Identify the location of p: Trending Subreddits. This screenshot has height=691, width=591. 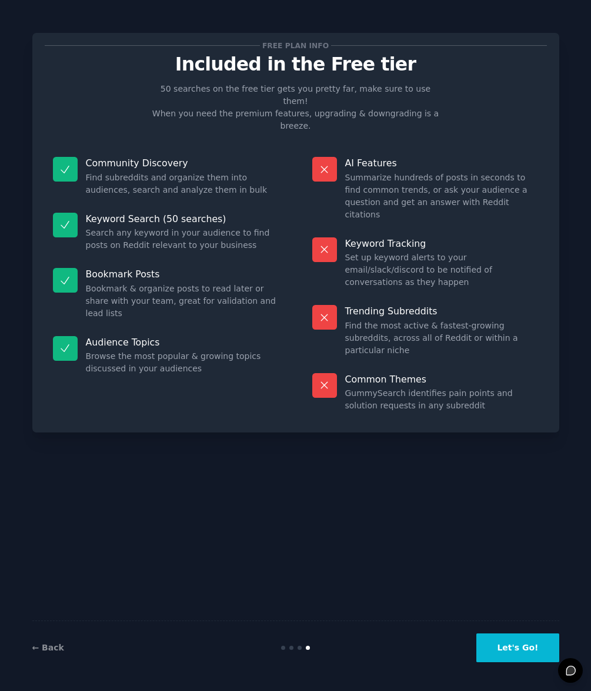
(441, 311).